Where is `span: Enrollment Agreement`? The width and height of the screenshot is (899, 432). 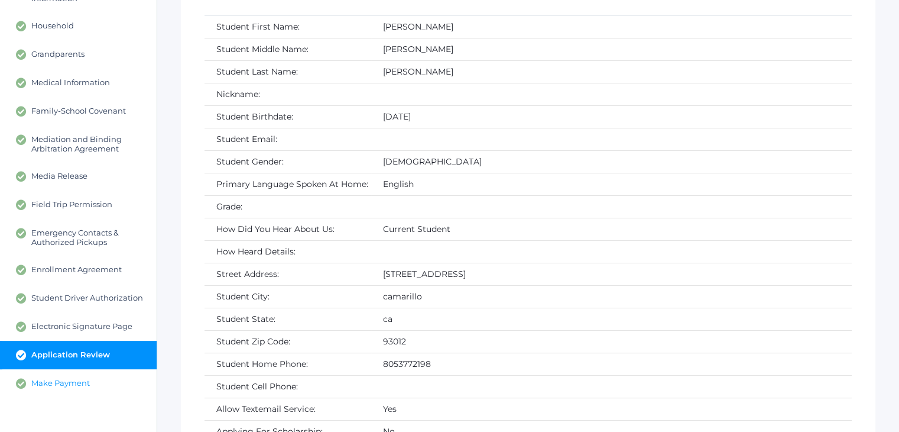
span: Enrollment Agreement is located at coordinates (76, 270).